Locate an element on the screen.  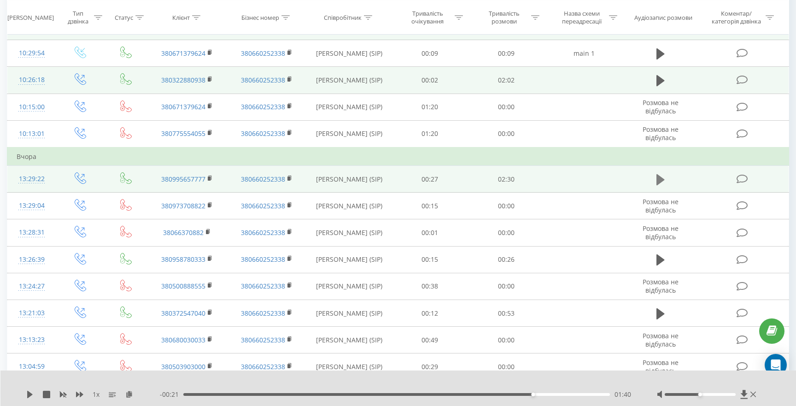
a: 380372547040 is located at coordinates (183, 313).